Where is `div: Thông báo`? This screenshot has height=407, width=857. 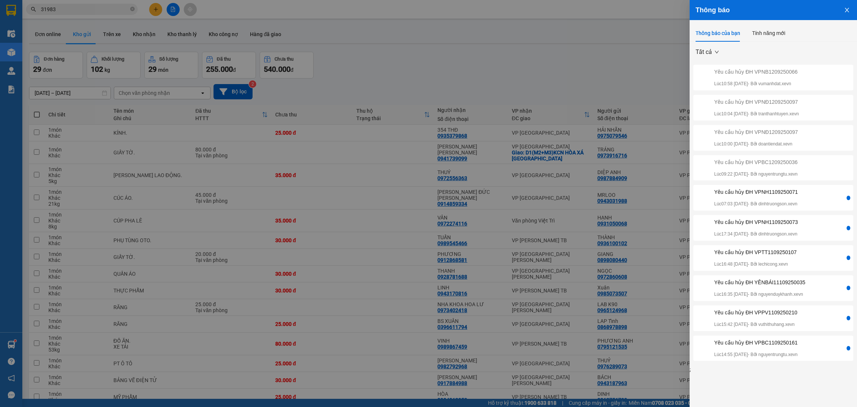 div: Thông báo is located at coordinates (773, 10).